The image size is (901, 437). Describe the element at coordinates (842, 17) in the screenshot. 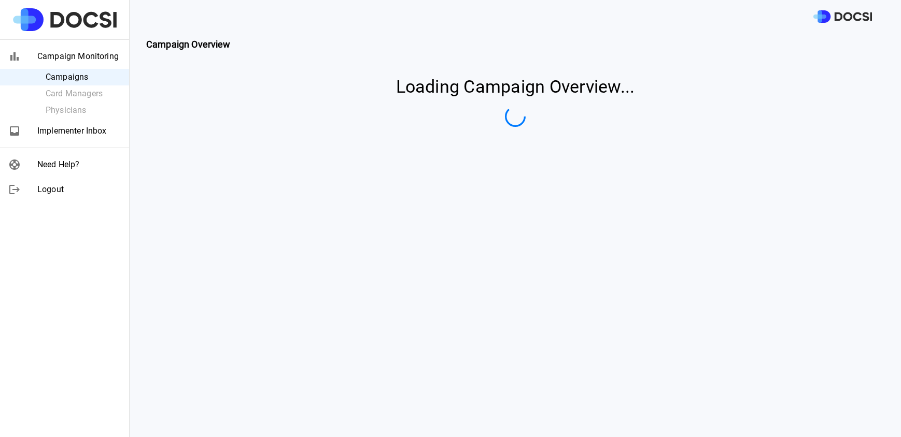

I see `img: DOCSI Logo` at that location.